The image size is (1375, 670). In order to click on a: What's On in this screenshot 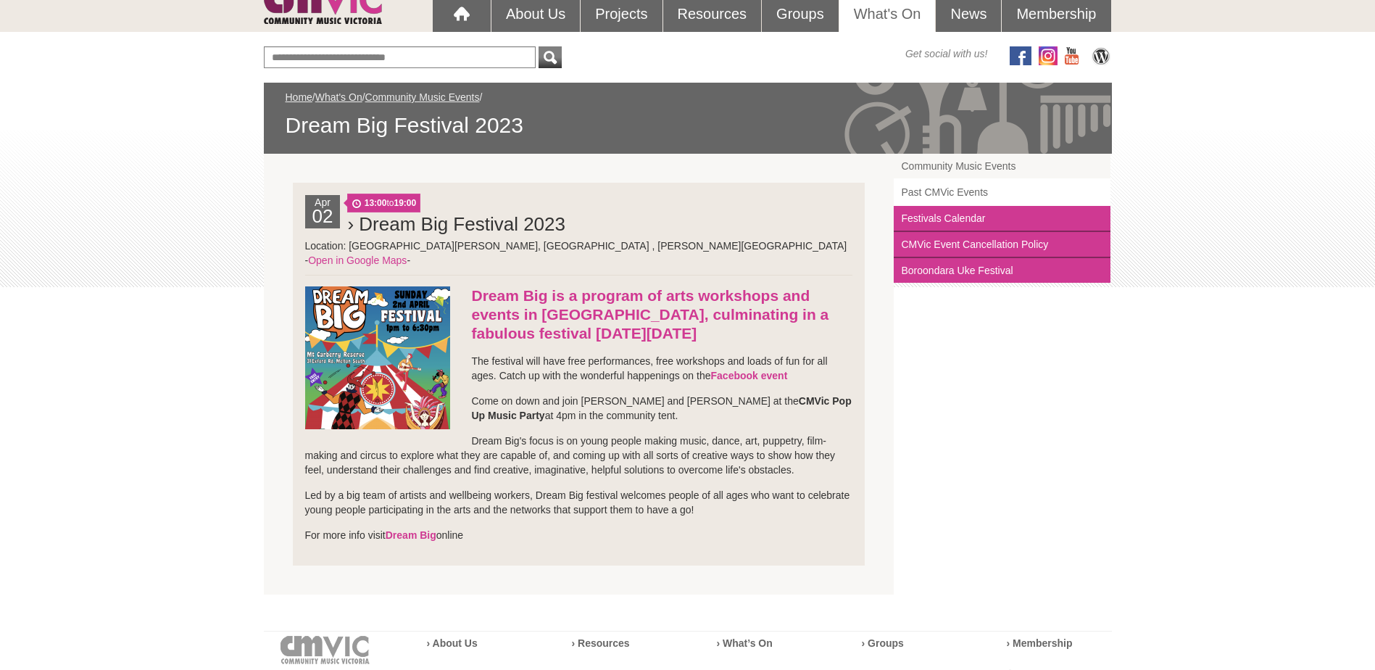, I will do `click(338, 97)`.